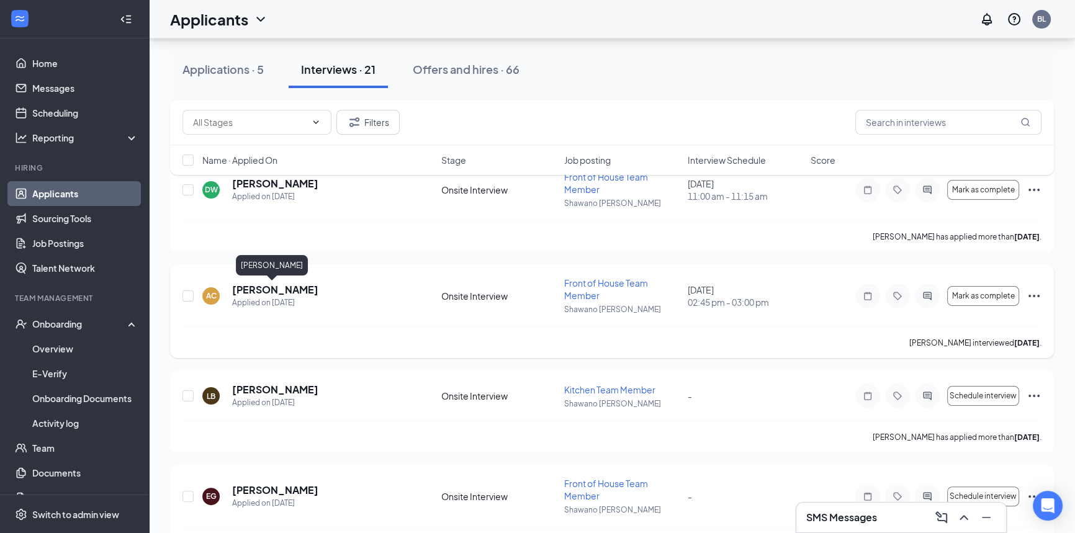 This screenshot has width=1075, height=533. I want to click on svg: Minimize, so click(986, 518).